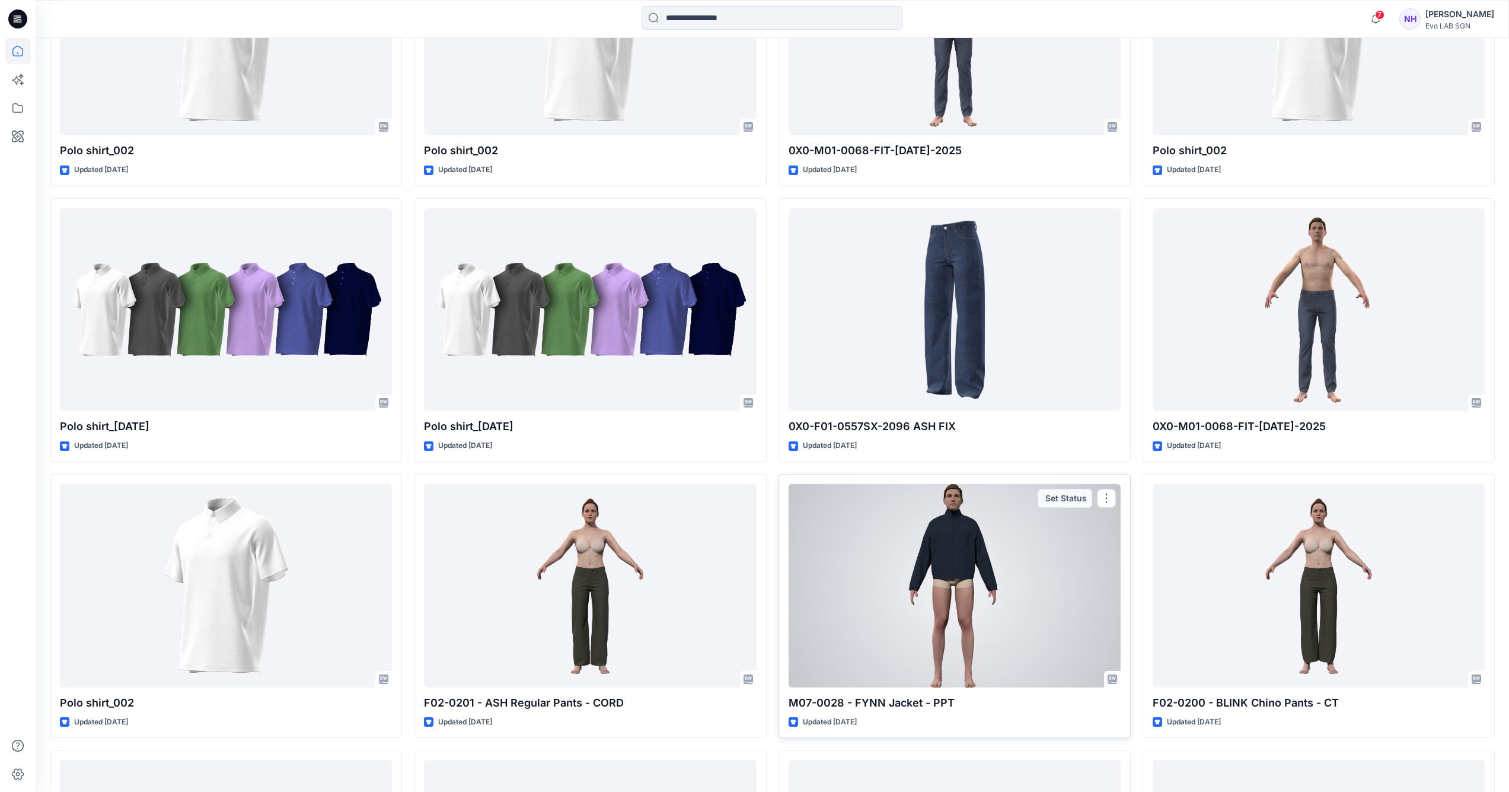 This screenshot has height=792, width=1509. What do you see at coordinates (1460, 26) in the screenshot?
I see `div: Evo LAB SGN` at bounding box center [1460, 26].